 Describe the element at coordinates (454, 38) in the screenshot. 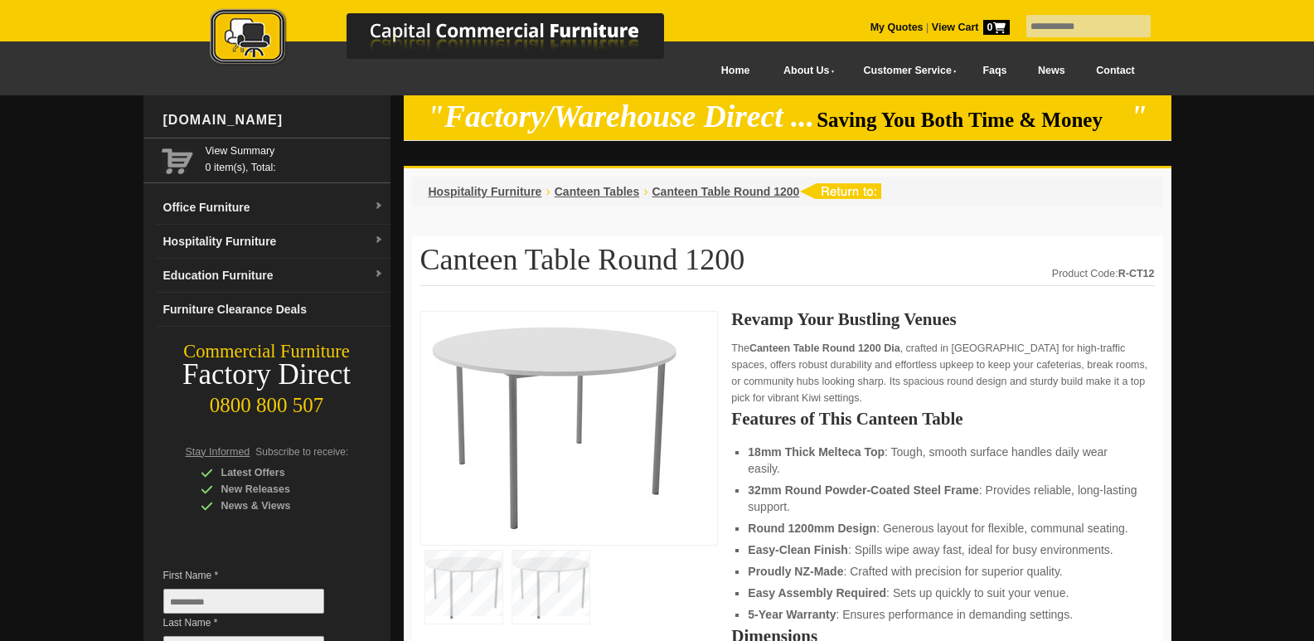

I see `img: Capital Commercial Furniture Logo` at that location.